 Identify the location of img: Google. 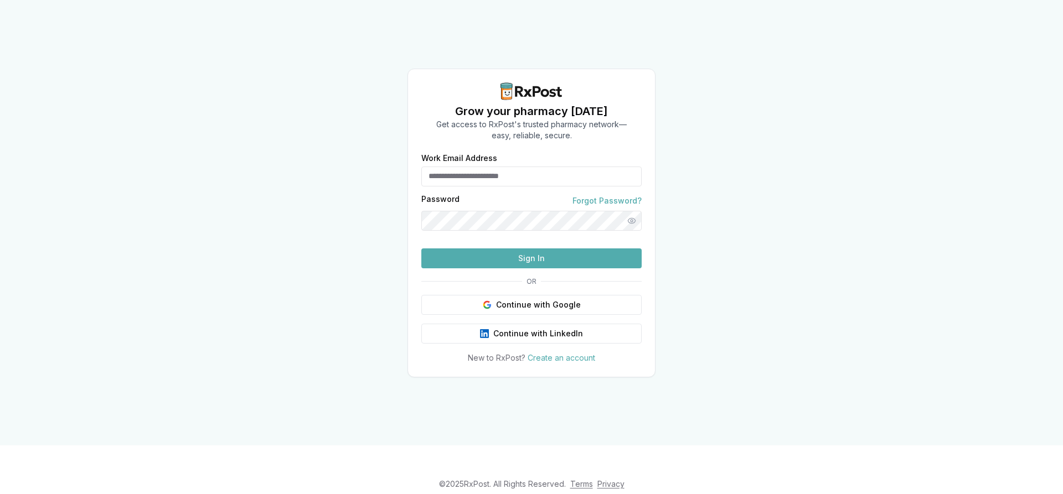
(487, 305).